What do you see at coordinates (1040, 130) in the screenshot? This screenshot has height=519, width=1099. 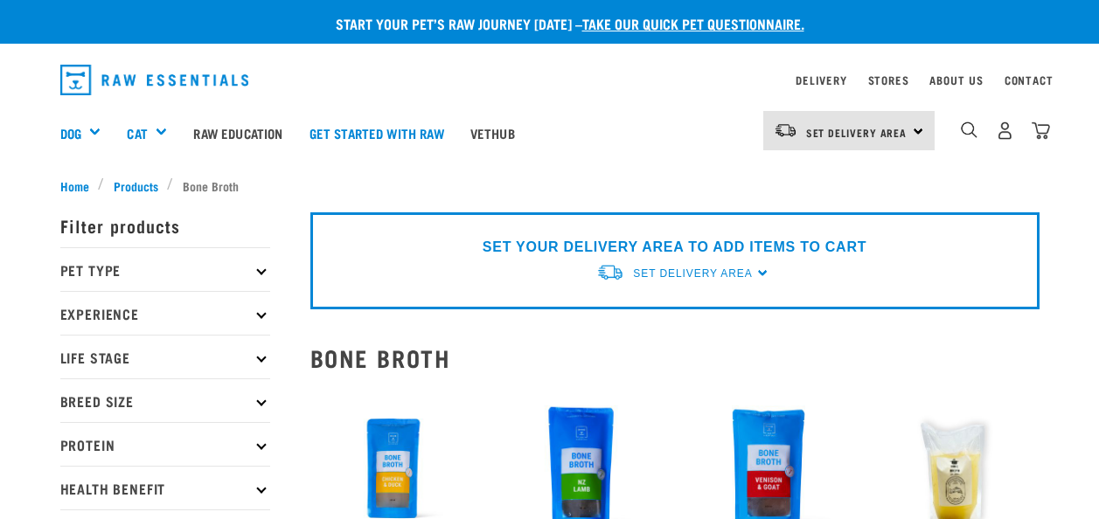 I see `img: home-icon@2x.png` at bounding box center [1040, 130].